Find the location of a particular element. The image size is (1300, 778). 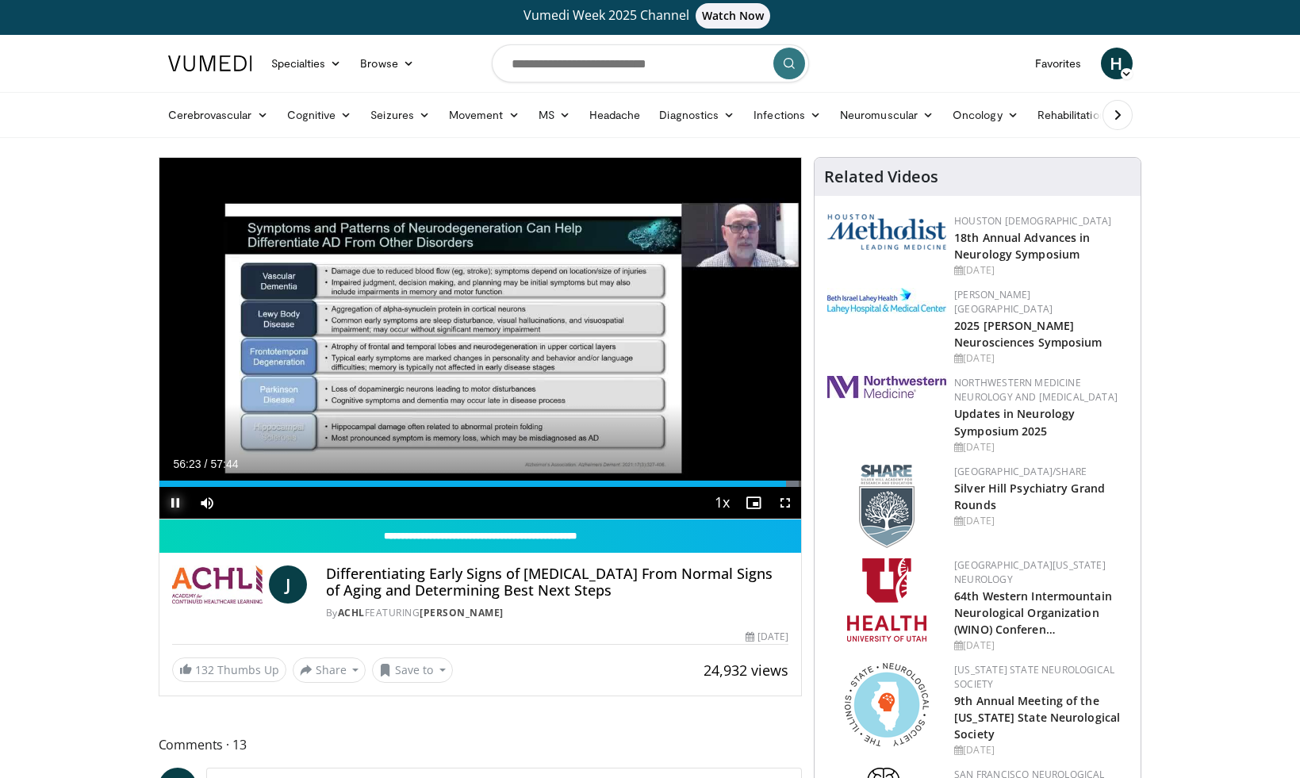

a: ACHL is located at coordinates (351, 612).